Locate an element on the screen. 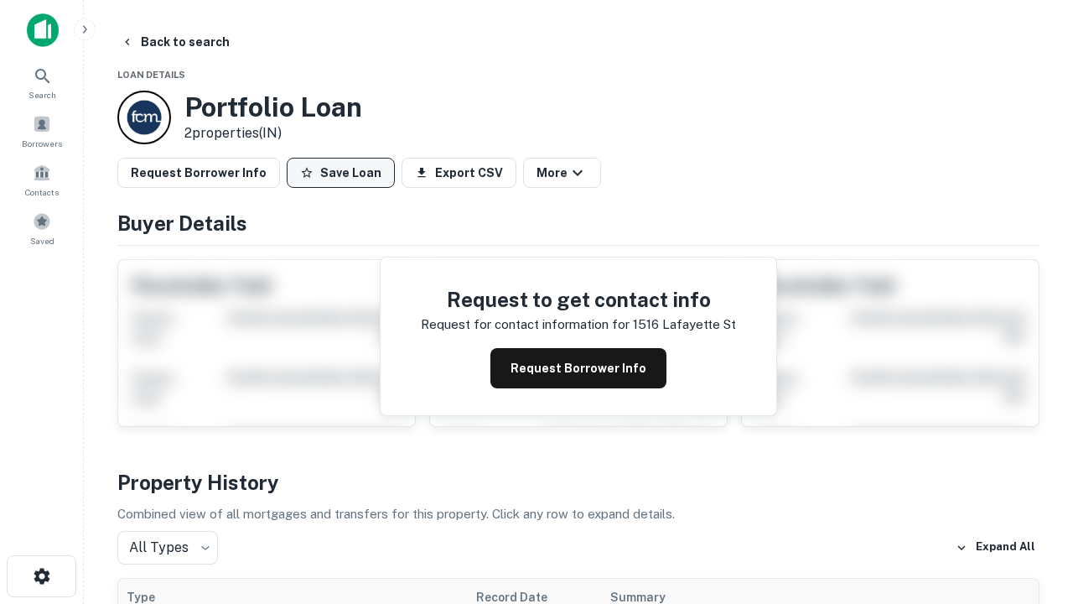  button: More is located at coordinates (562, 173).